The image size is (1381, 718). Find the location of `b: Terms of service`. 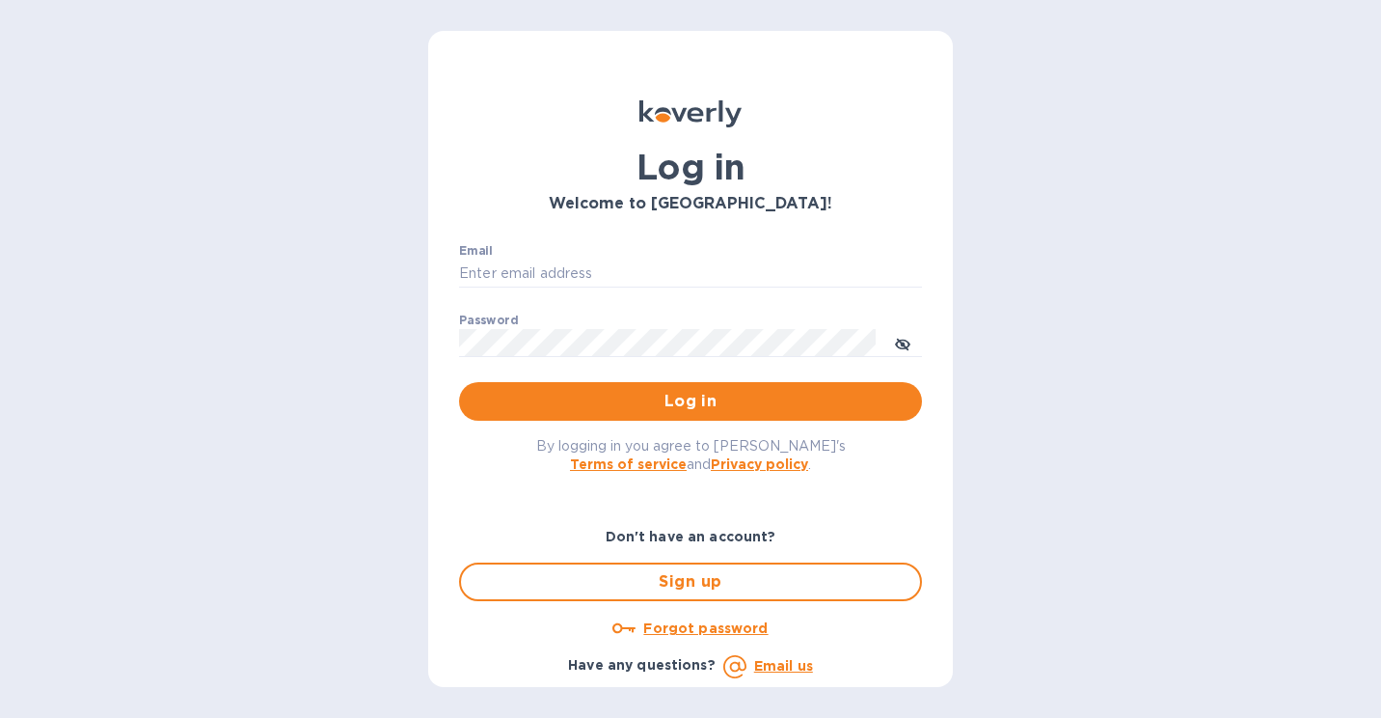

b: Terms of service is located at coordinates (628, 464).